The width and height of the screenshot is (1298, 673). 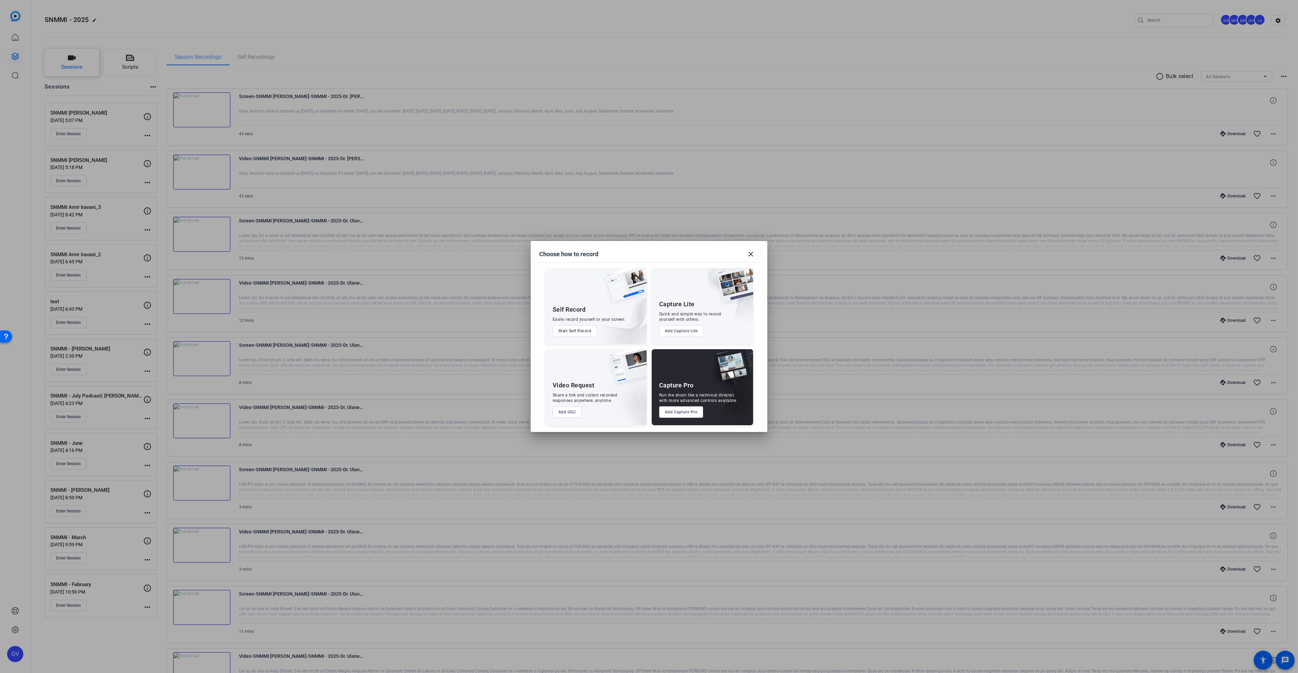 What do you see at coordinates (569, 310) in the screenshot?
I see `div: Self Record` at bounding box center [569, 310].